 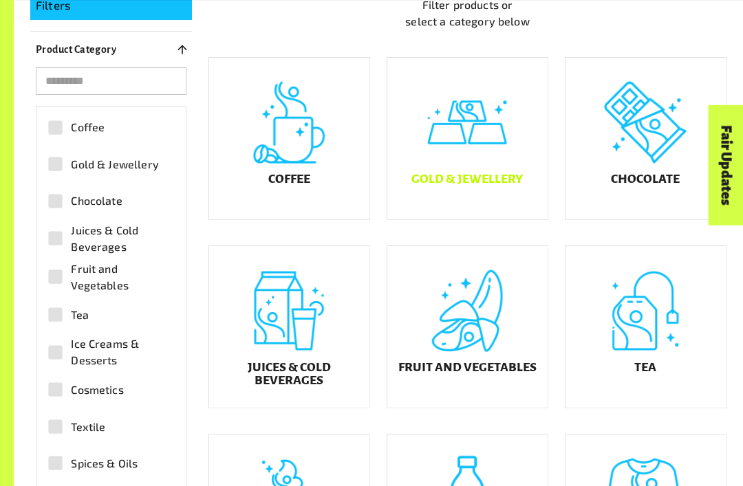 I want to click on span: Spices & Oils, so click(x=104, y=464).